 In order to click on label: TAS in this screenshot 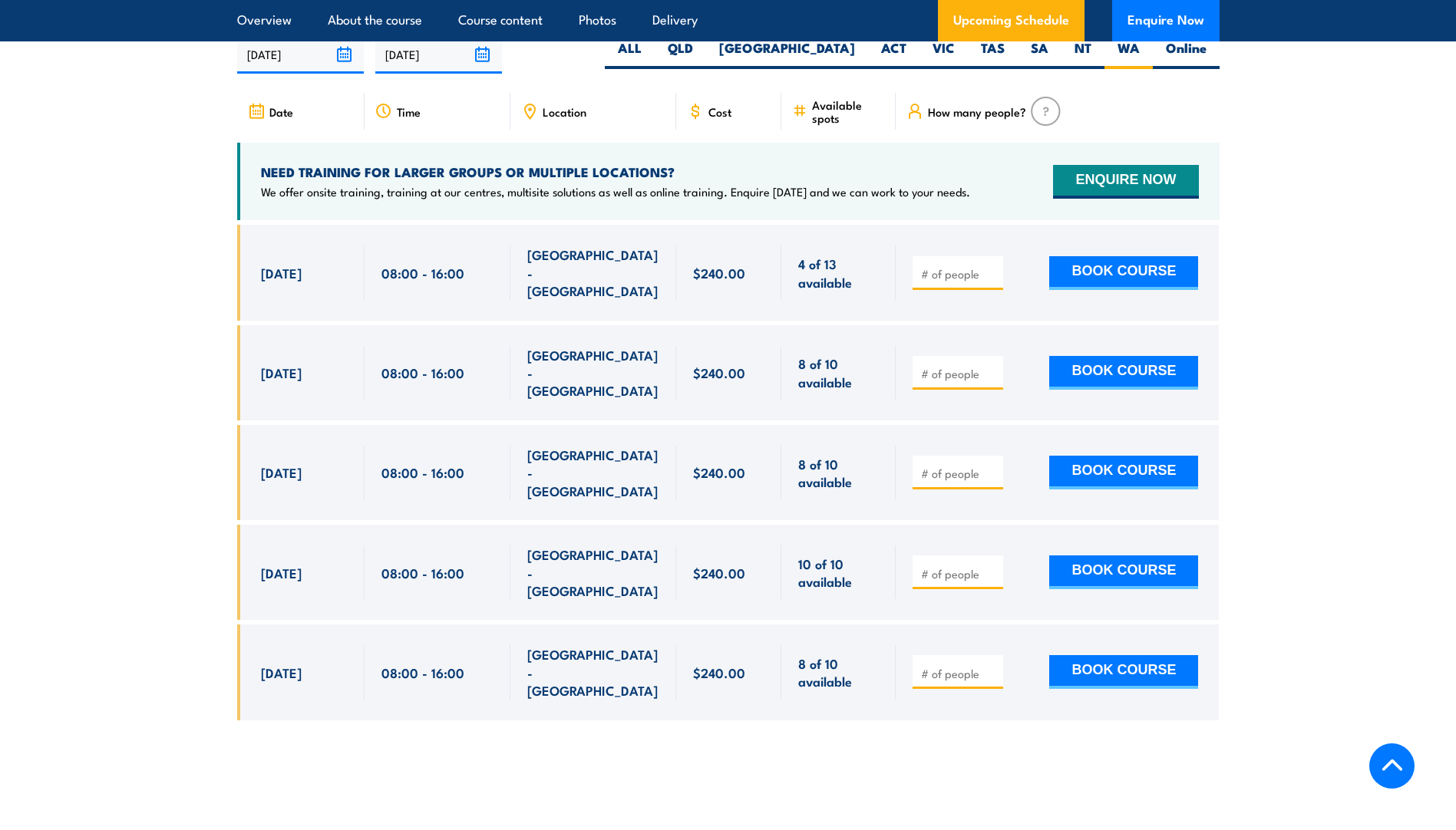, I will do `click(992, 54)`.